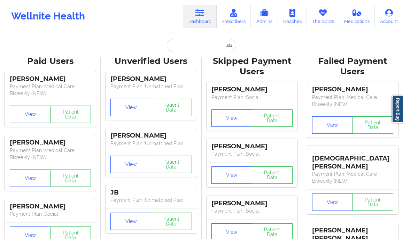 This screenshot has width=403, height=239. I want to click on a: Account, so click(388, 16).